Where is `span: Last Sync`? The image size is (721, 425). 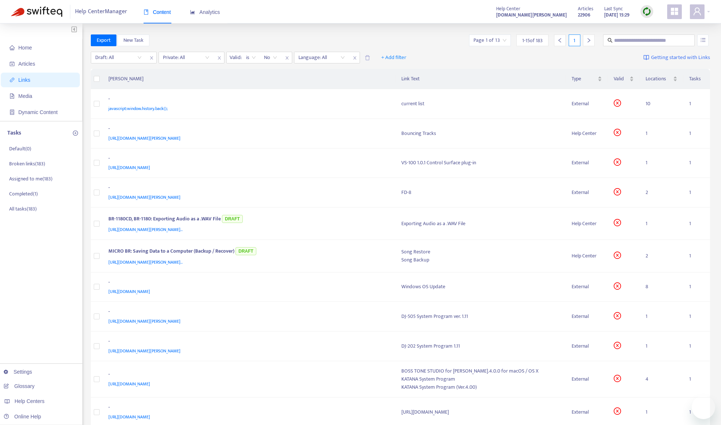 span: Last Sync is located at coordinates (614, 9).